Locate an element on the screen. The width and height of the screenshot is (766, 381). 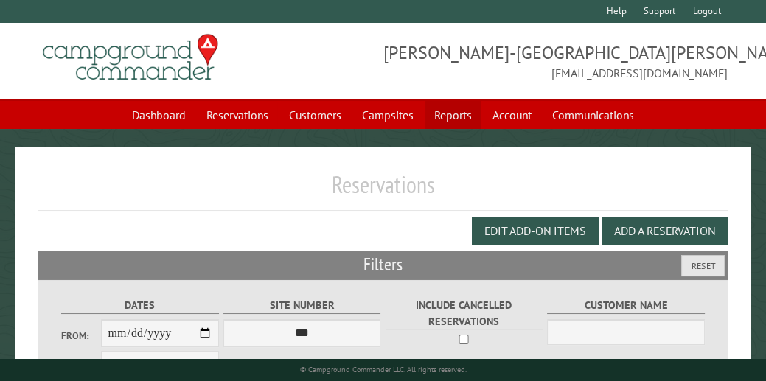
a: Reservations is located at coordinates (237, 115).